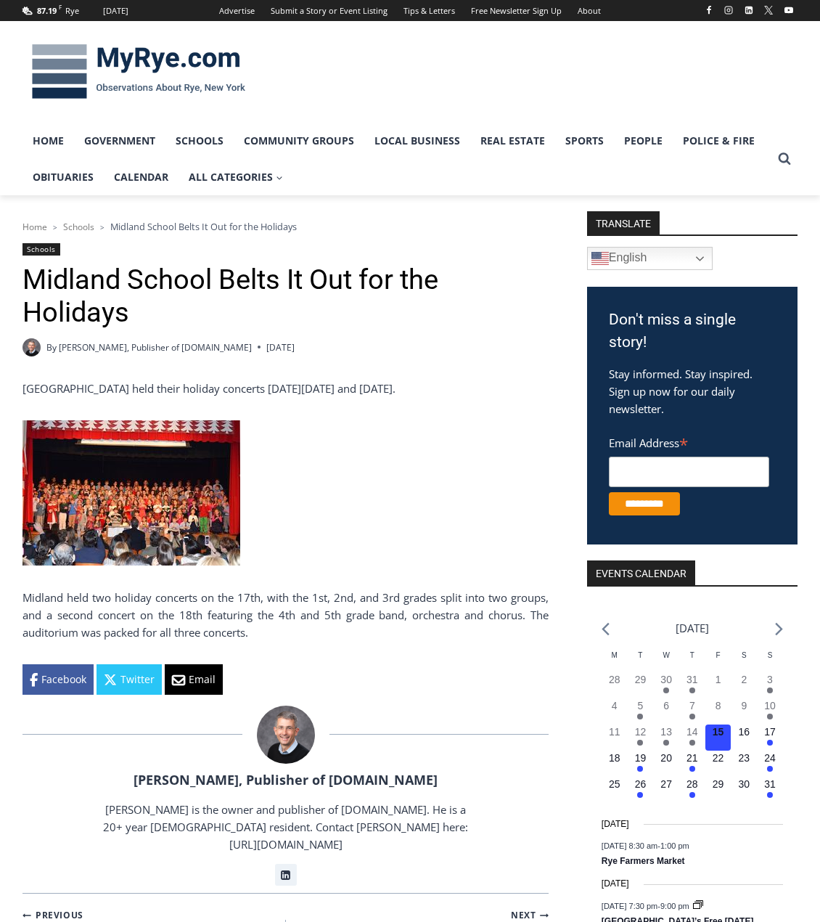 The height and width of the screenshot is (922, 820). What do you see at coordinates (63, 177) in the screenshot?
I see `a: Obituaries` at bounding box center [63, 177].